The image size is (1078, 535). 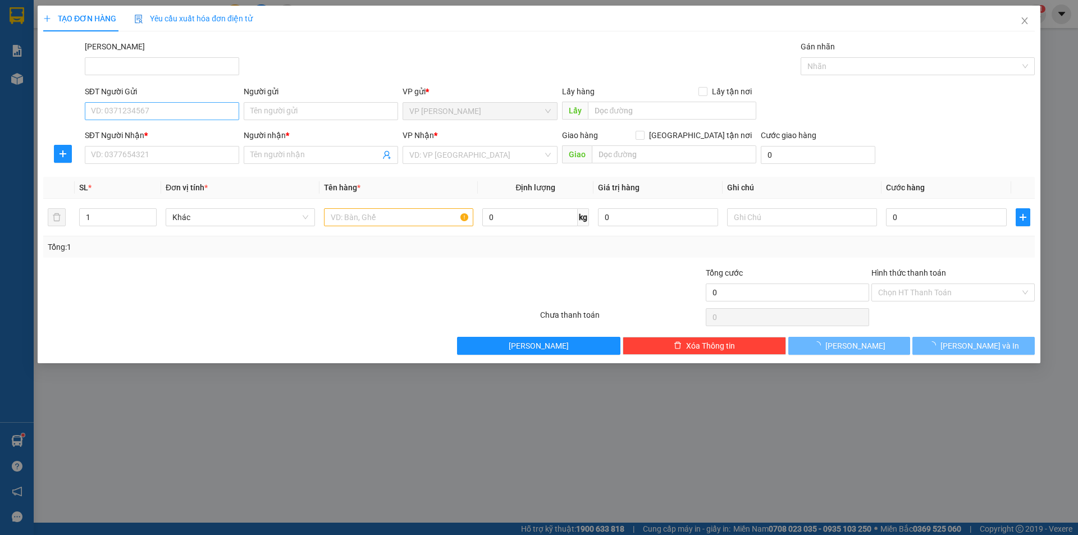 I want to click on div: SĐT Người Nhận, so click(x=162, y=135).